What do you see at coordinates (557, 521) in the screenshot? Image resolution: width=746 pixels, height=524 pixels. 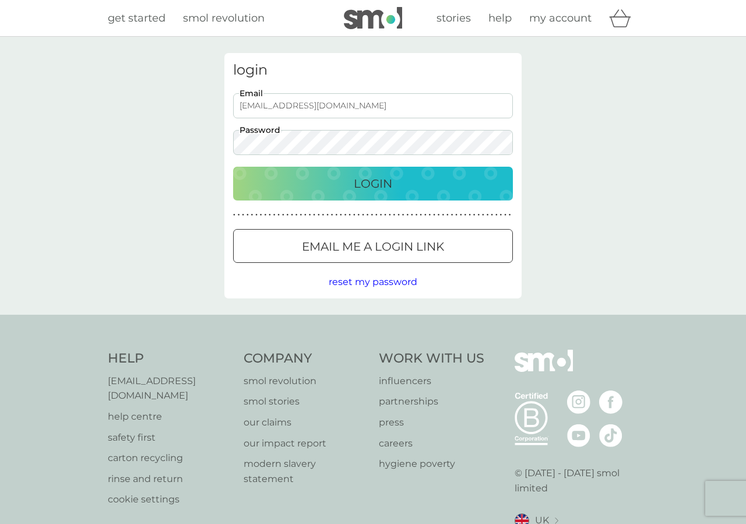 I see `img: select a new location` at bounding box center [557, 521].